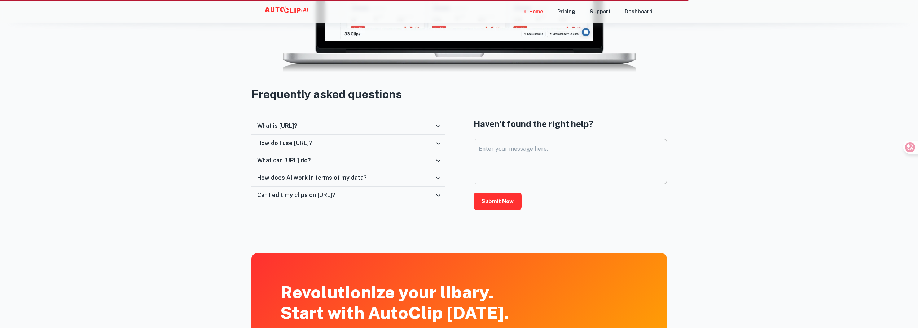 This screenshot has width=918, height=328. What do you see at coordinates (348, 178) in the screenshot?
I see `div: How does AI work in terms of my data?` at bounding box center [348, 178].